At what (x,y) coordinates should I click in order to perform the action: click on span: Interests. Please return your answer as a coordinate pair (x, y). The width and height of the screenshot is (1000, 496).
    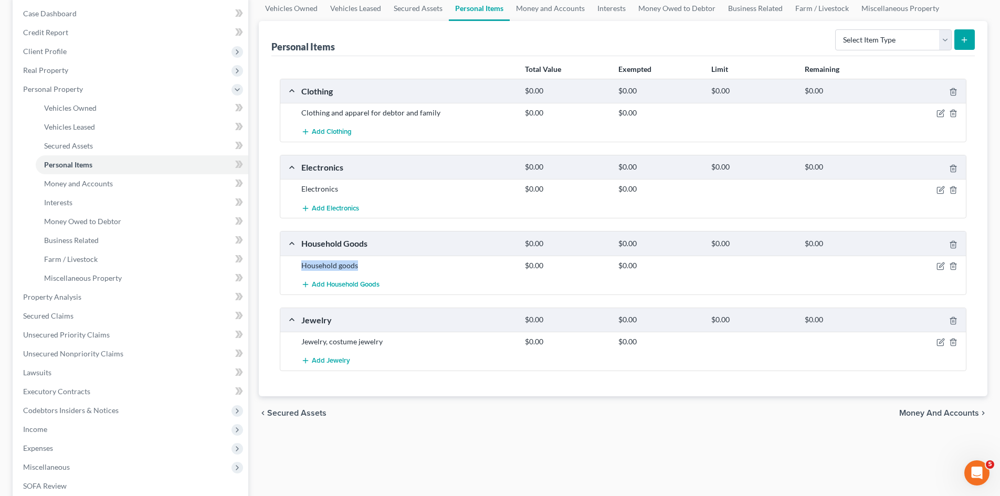
    Looking at the image, I should click on (58, 202).